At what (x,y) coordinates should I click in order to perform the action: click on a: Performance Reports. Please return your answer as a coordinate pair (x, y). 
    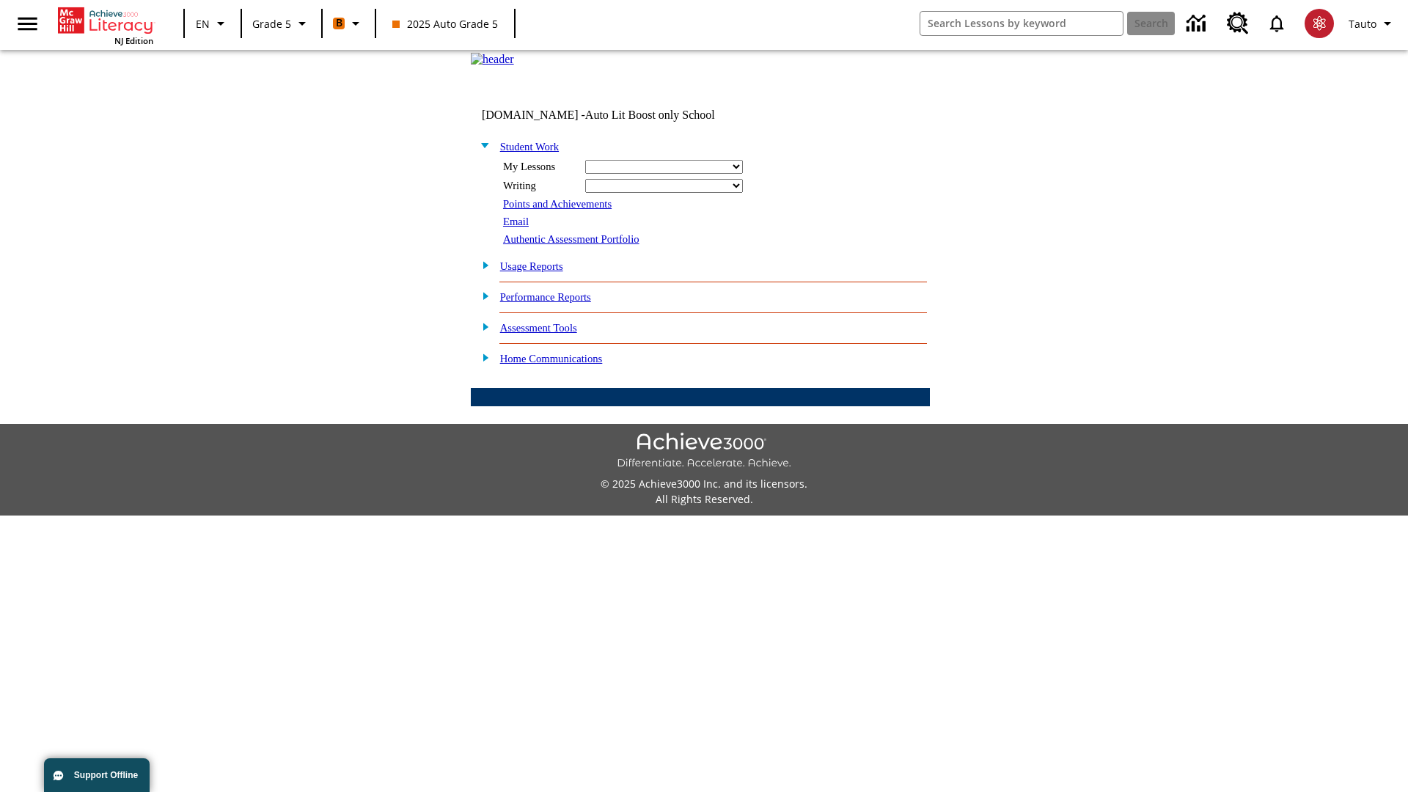
    Looking at the image, I should click on (546, 297).